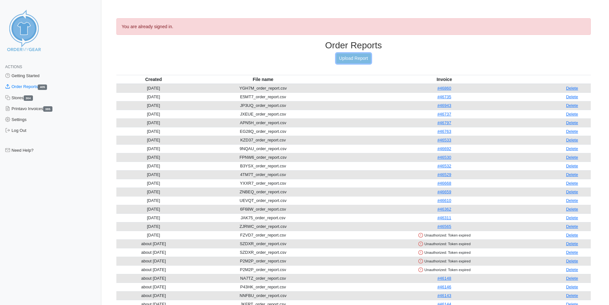 The width and height of the screenshot is (609, 305). I want to click on th: File name, so click(263, 79).